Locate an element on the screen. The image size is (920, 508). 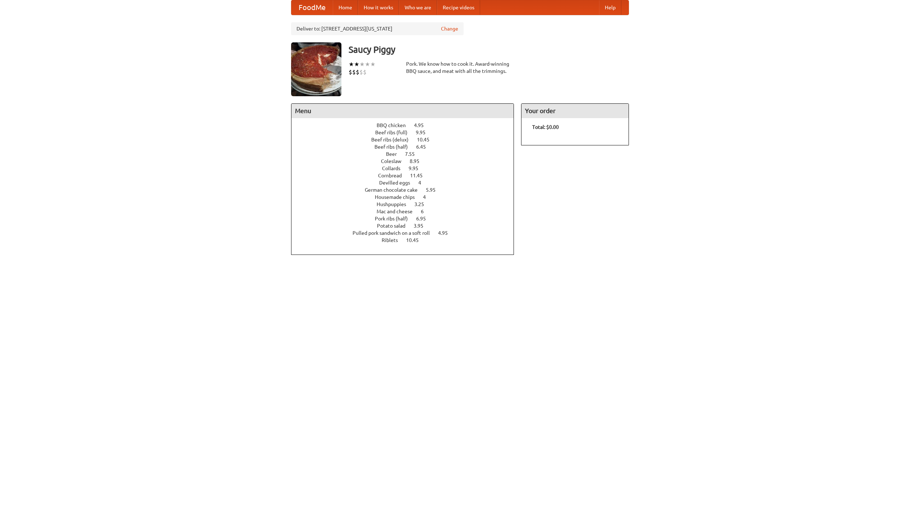
span: Mac and cheese is located at coordinates (398, 212).